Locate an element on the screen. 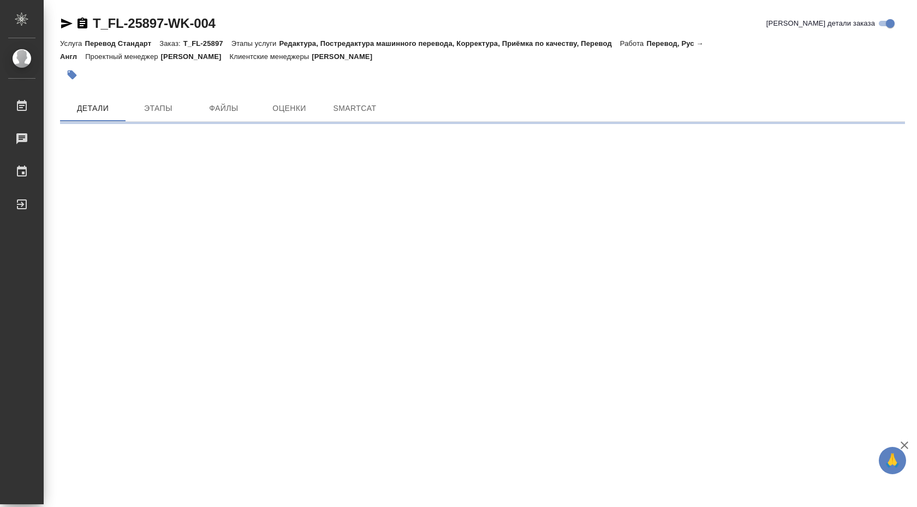 The height and width of the screenshot is (507, 917). span: Детали is located at coordinates (93, 108).